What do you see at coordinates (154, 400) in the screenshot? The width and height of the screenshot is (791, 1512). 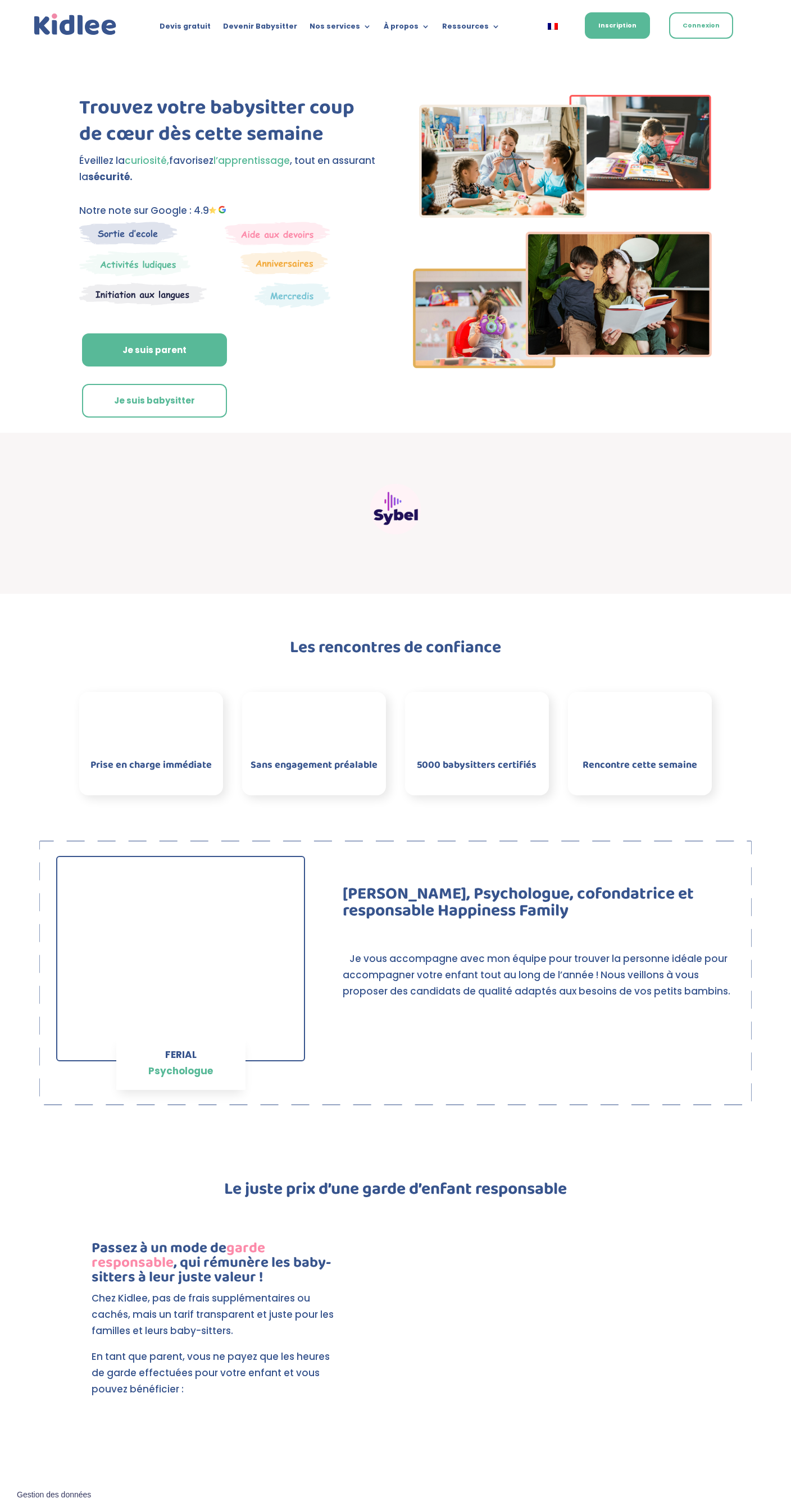 I see `a: Je suis babysitter` at bounding box center [154, 400].